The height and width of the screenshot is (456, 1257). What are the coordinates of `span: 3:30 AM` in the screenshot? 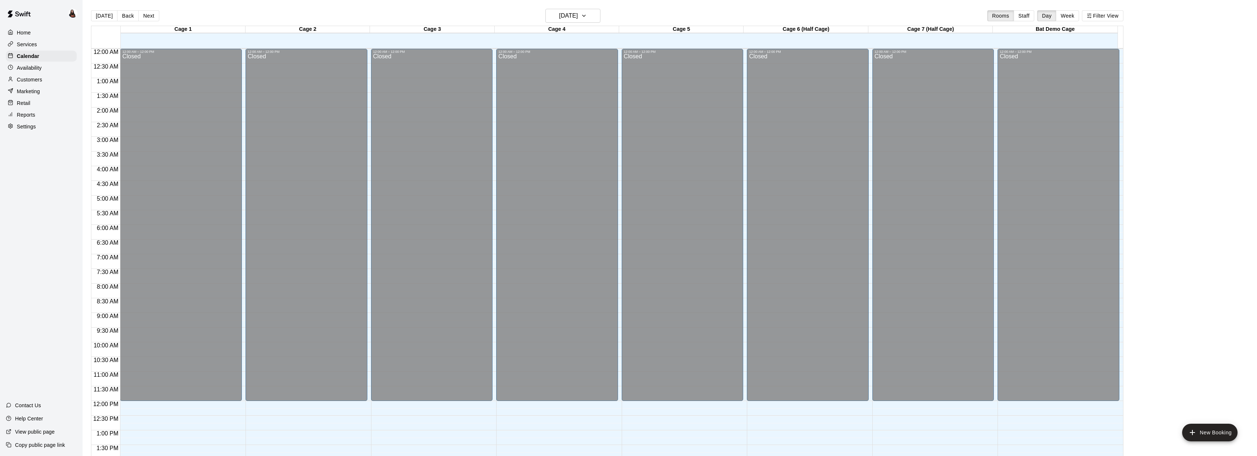 It's located at (108, 155).